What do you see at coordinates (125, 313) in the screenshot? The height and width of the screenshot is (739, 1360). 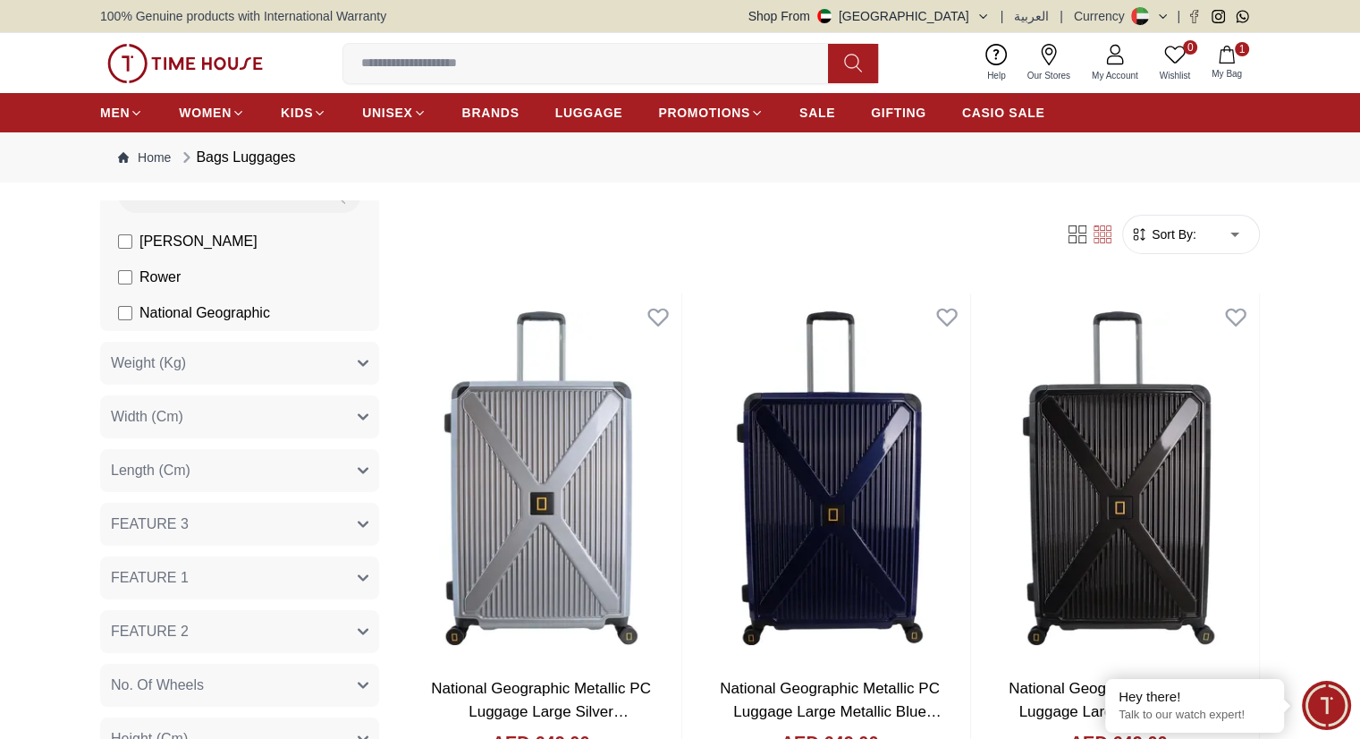 I see `input: National Geographic` at bounding box center [125, 313].